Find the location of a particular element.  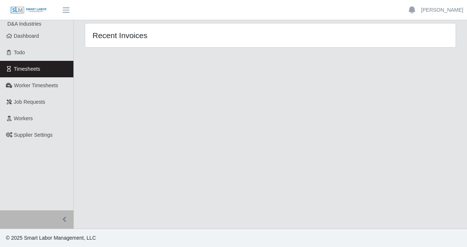

span: D&A Industries is located at coordinates (24, 24).